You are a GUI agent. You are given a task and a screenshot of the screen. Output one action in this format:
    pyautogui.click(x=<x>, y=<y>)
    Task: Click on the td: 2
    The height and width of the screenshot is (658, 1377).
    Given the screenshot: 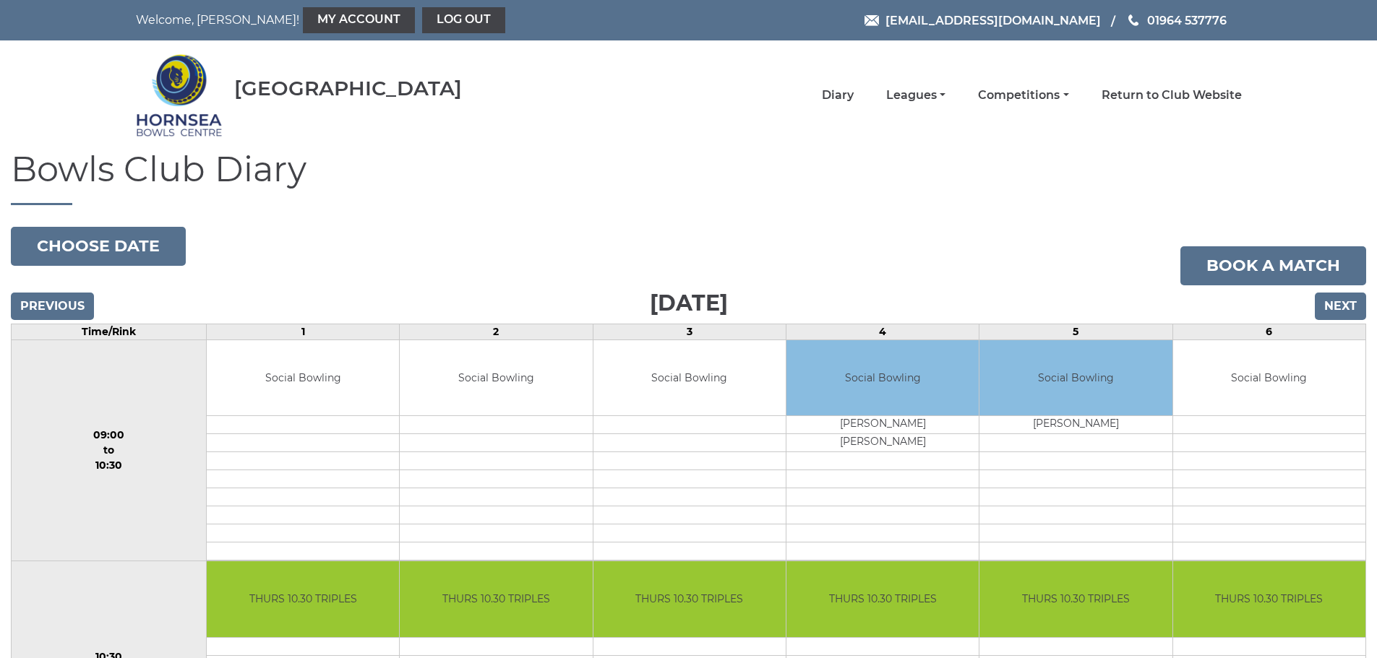 What is the action you would take?
    pyautogui.click(x=496, y=332)
    